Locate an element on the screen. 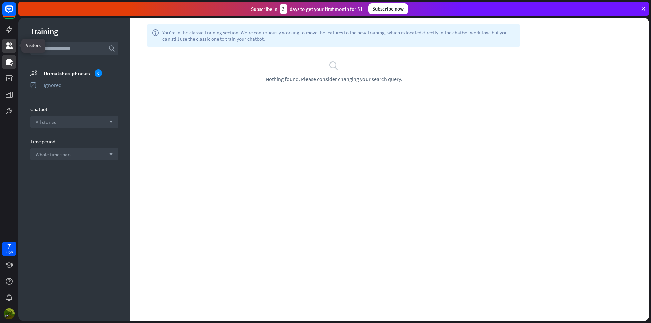  div: 3 is located at coordinates (283, 9).